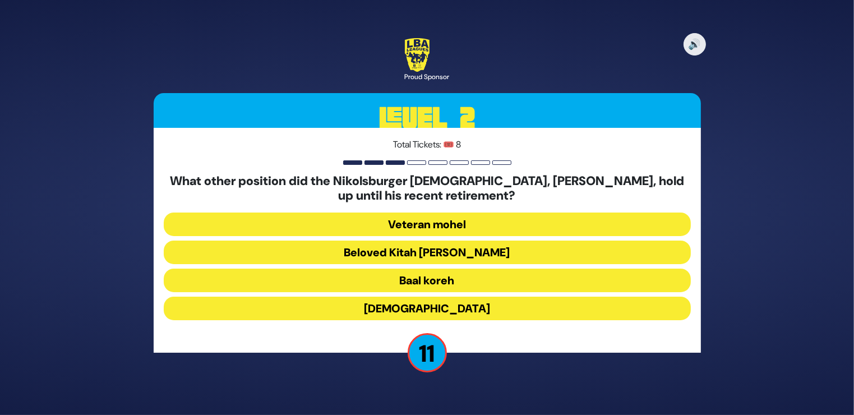 The width and height of the screenshot is (854, 415). I want to click on p: Total Tickets: 🎟️ 8, so click(427, 145).